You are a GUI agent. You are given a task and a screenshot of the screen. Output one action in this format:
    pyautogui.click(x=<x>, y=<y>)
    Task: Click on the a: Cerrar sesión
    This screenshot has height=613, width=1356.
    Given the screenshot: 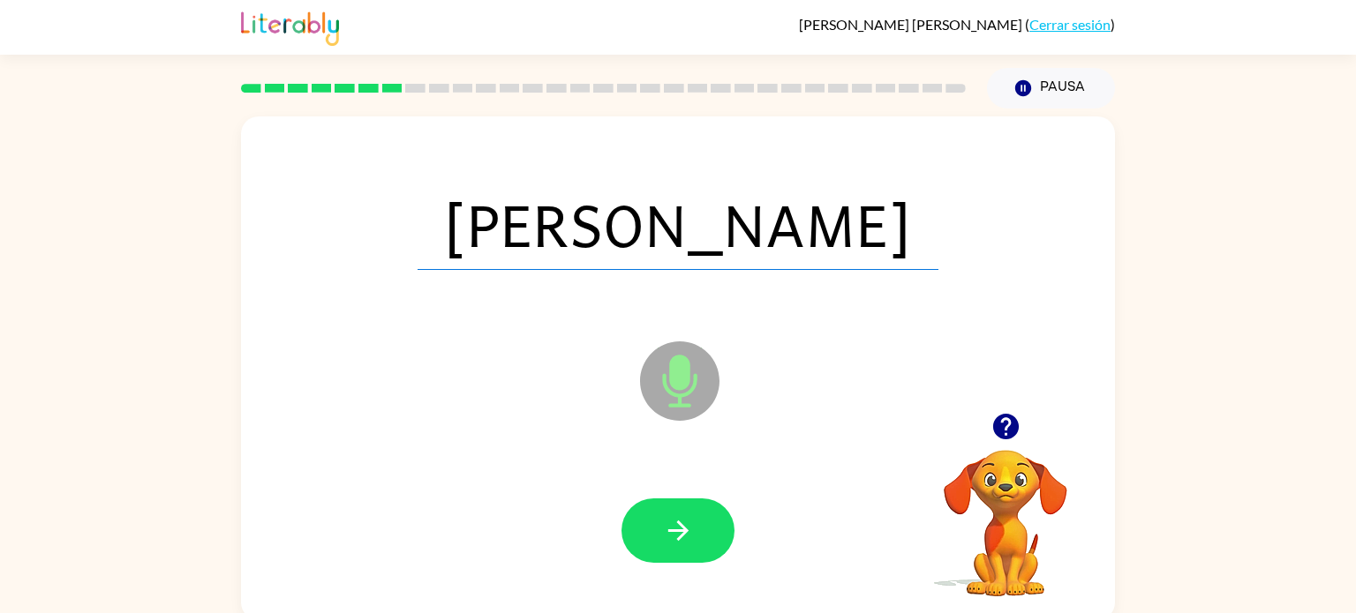 What is the action you would take?
    pyautogui.click(x=1070, y=24)
    